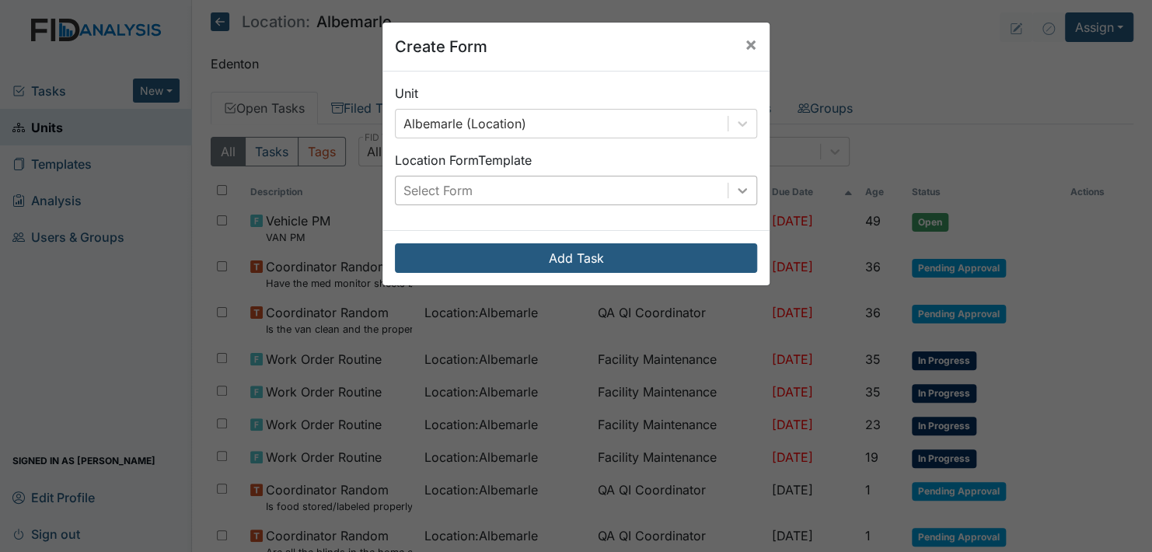 Image resolution: width=1152 pixels, height=552 pixels. Describe the element at coordinates (465, 124) in the screenshot. I see `div: Albemarle (Location)` at that location.